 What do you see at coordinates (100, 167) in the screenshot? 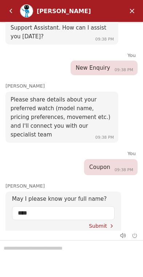
I see `span: Coupon` at bounding box center [100, 167].